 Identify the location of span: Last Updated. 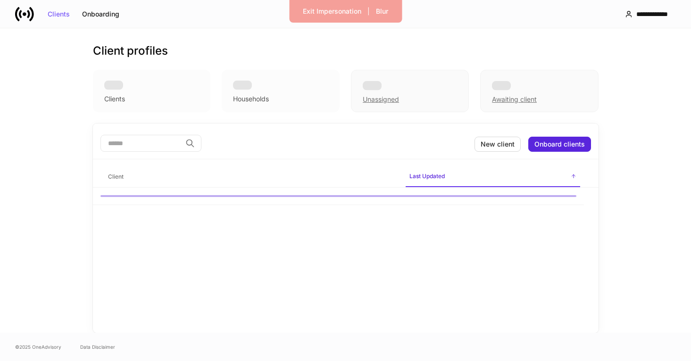
(493, 177).